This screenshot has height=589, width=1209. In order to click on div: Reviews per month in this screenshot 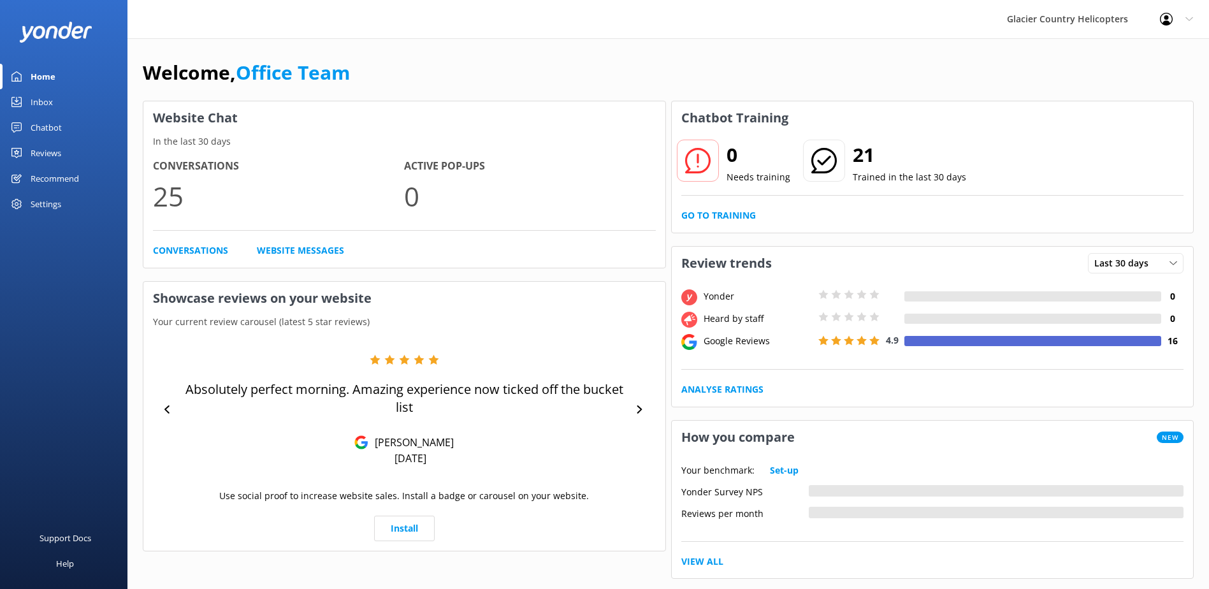, I will do `click(745, 512)`.